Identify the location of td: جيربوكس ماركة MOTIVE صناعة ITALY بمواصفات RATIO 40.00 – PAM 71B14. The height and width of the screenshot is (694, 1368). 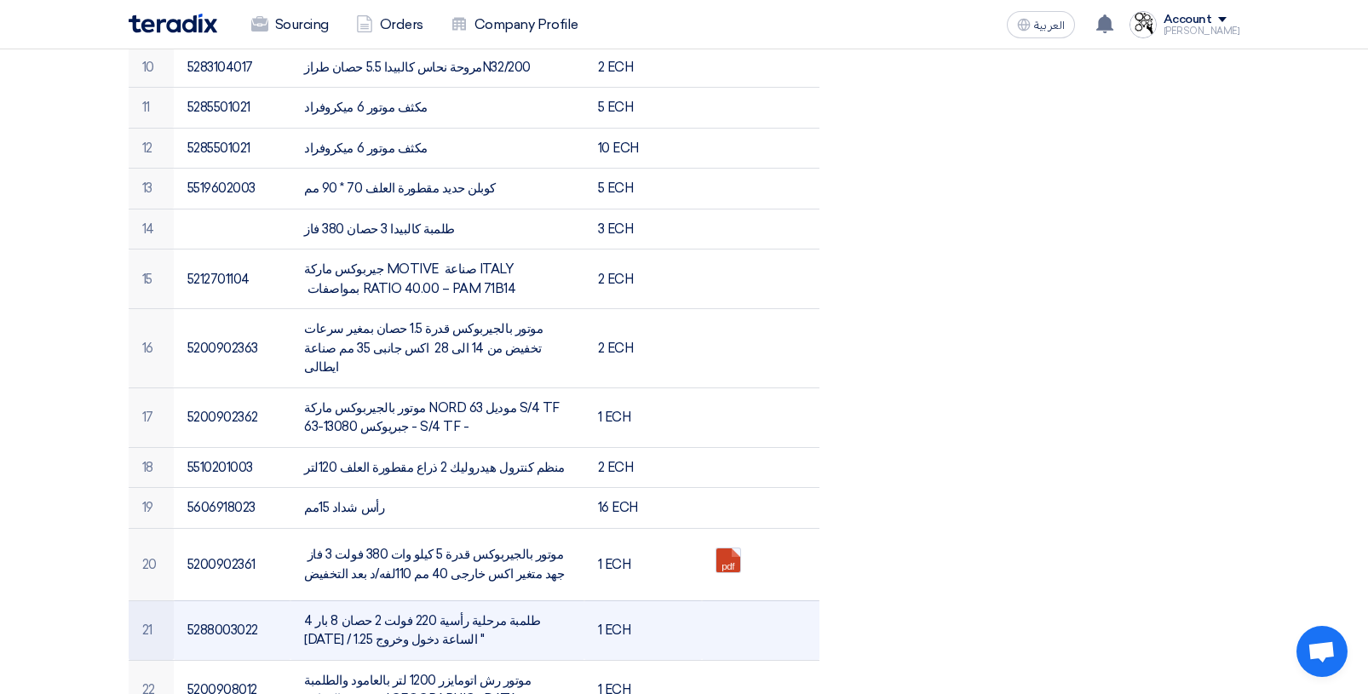
(437, 279).